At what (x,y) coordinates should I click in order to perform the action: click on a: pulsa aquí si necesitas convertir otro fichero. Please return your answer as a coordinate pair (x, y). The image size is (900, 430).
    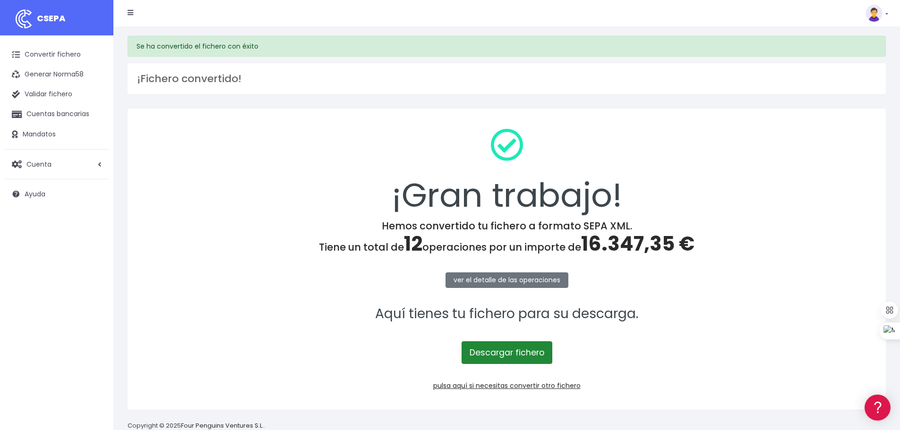
    Looking at the image, I should click on (507, 386).